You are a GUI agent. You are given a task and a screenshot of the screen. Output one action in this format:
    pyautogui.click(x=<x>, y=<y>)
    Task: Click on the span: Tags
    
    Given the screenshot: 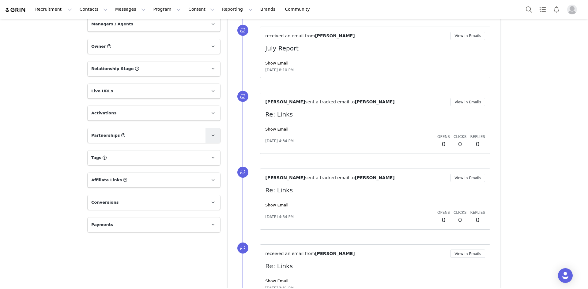 What is the action you would take?
    pyautogui.click(x=96, y=158)
    